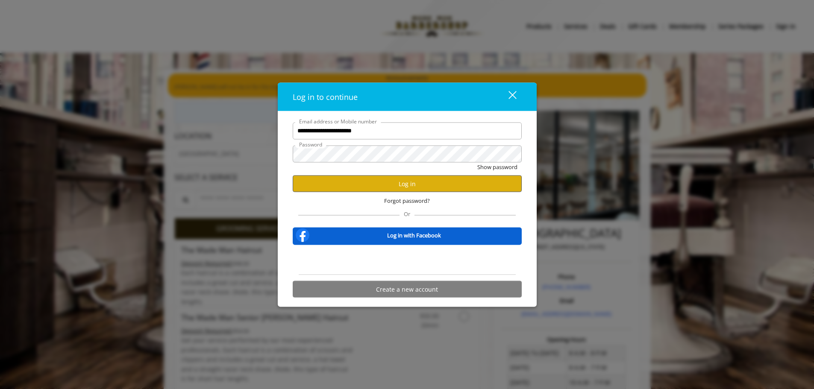 This screenshot has height=389, width=814. What do you see at coordinates (325, 97) in the screenshot?
I see `span: Log in to continue` at bounding box center [325, 97].